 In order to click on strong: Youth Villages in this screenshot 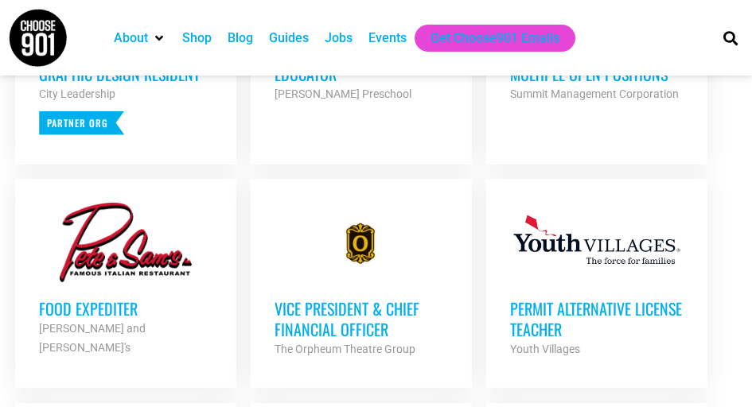, I will do `click(545, 349)`.